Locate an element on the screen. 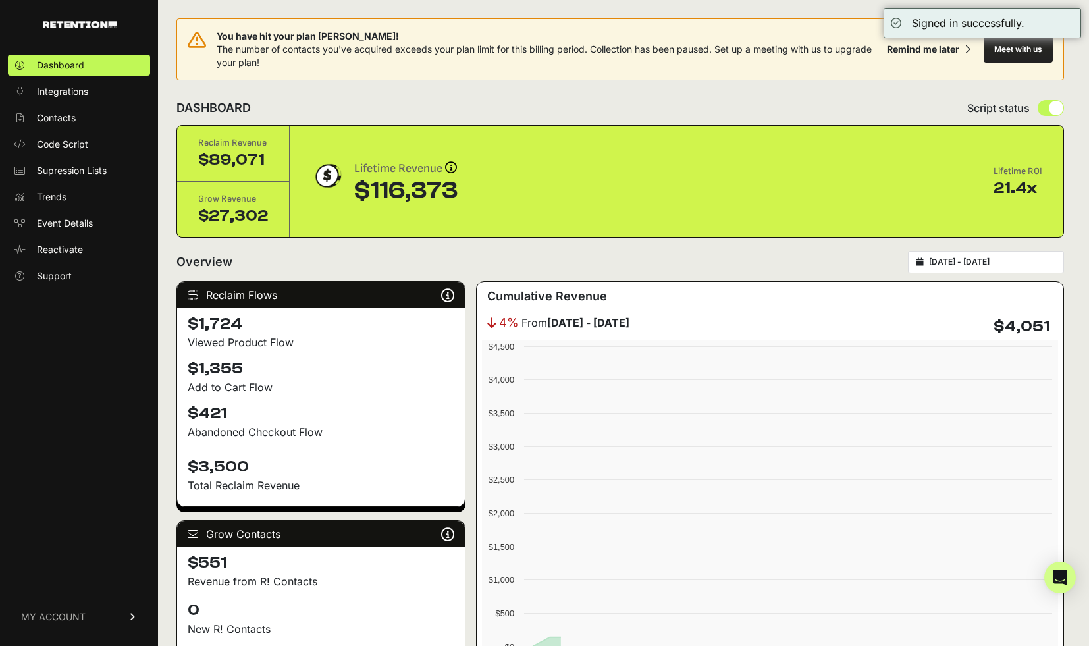 The height and width of the screenshot is (646, 1089). text: $1,000 is located at coordinates (501, 579).